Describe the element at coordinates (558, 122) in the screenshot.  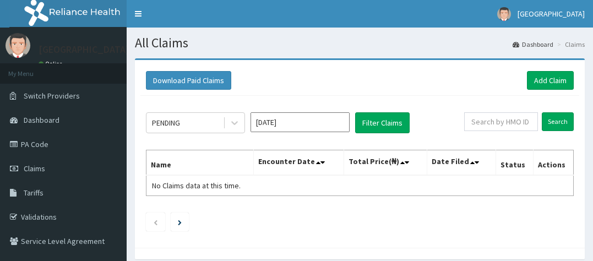
I see `input: Search` at that location.